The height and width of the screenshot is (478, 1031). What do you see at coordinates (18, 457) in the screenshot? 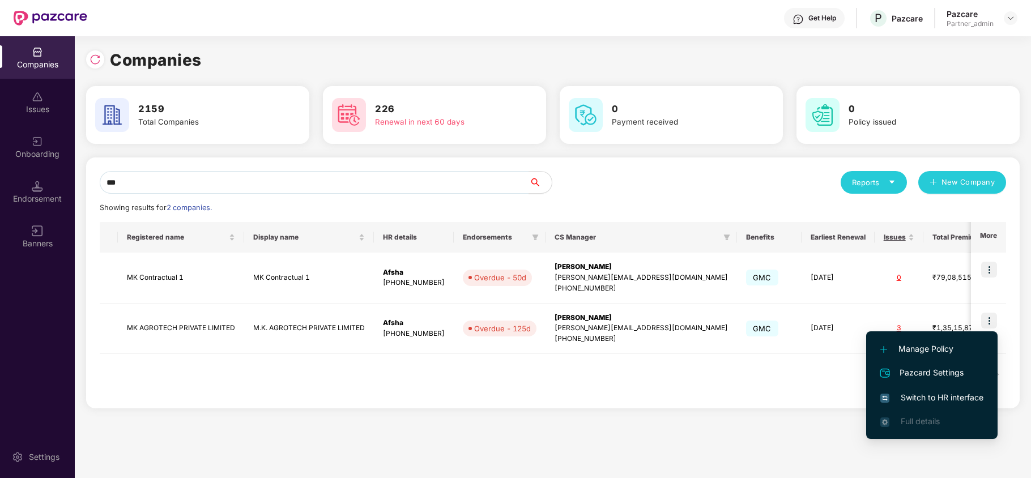
I see `img: svg+xml;base64,PHN2ZyBpZD0iU2V0dGluZy0yMHgyMCIgeG1sbnM9Imh0dHA6Ly93d3cudzMub3JnLzIwMDAvc3ZnIiB3aW...` at bounding box center [18, 457].